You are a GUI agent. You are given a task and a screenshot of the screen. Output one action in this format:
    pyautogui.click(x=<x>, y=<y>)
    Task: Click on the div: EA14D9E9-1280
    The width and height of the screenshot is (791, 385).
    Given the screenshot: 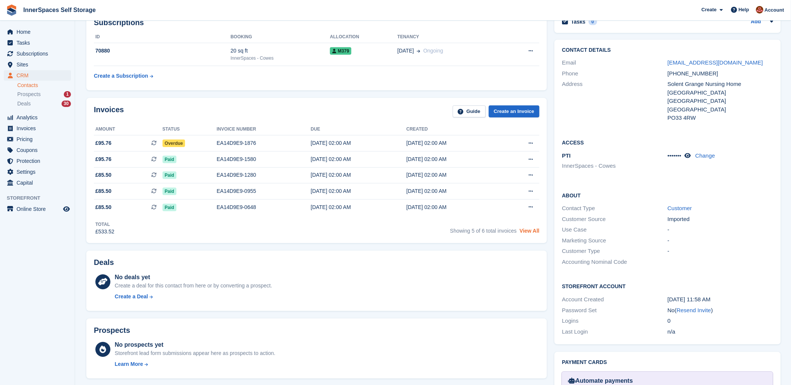 What is the action you would take?
    pyautogui.click(x=263, y=175)
    